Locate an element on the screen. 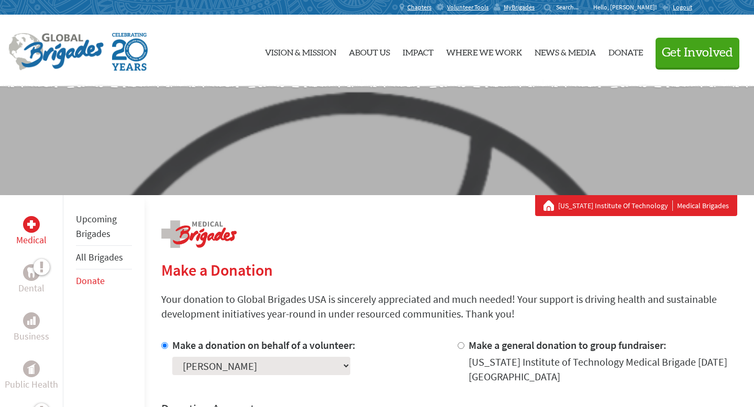  img: logo-medical.png is located at coordinates (199, 234).